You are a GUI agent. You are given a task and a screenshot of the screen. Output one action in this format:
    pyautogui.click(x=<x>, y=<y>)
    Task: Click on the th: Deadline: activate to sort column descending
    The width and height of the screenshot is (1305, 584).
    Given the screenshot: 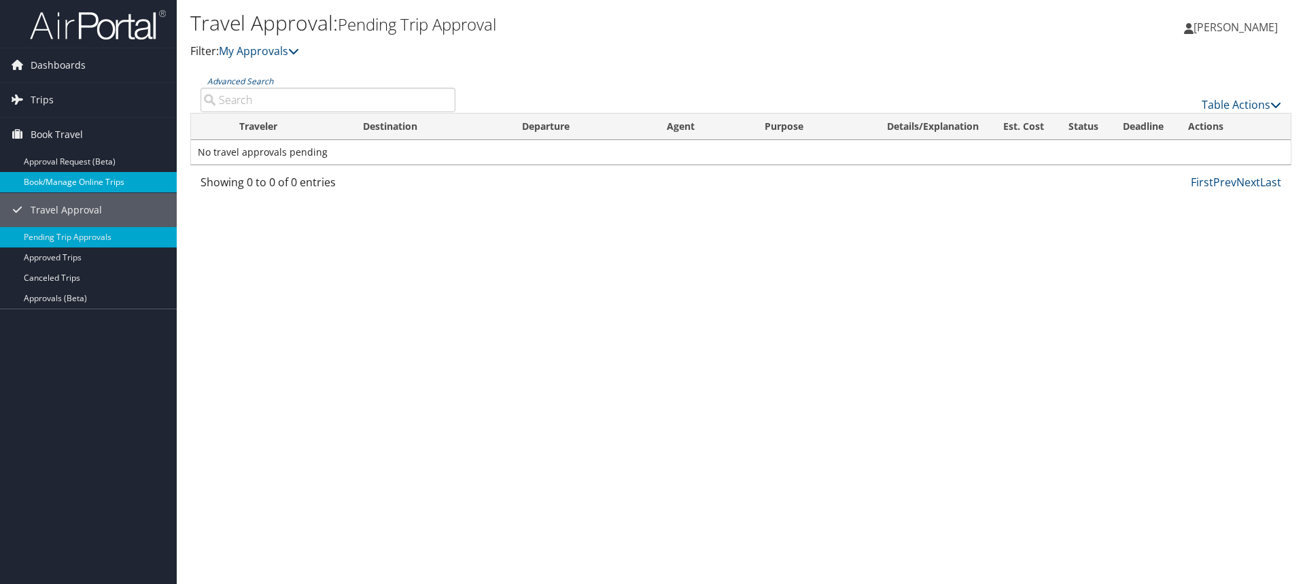 What is the action you would take?
    pyautogui.click(x=1143, y=126)
    